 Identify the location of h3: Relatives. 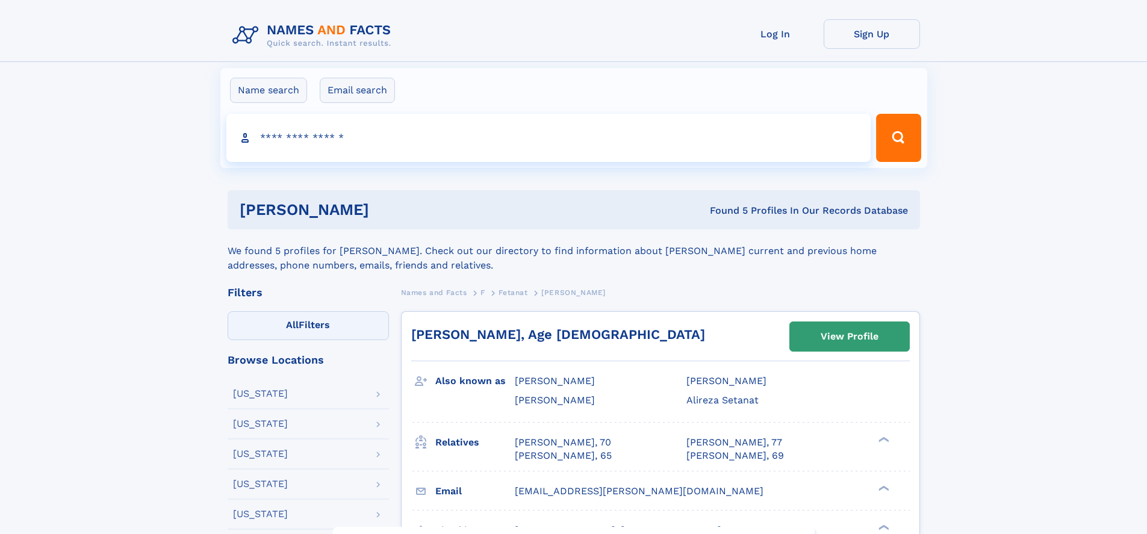
(475, 442).